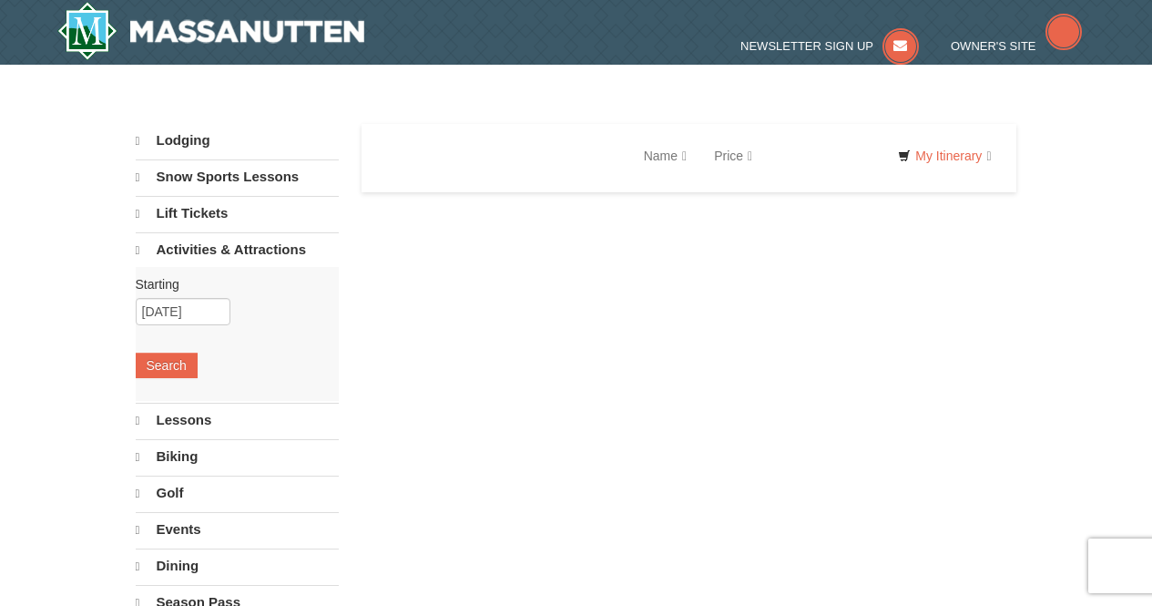  I want to click on a: Golf, so click(237, 493).